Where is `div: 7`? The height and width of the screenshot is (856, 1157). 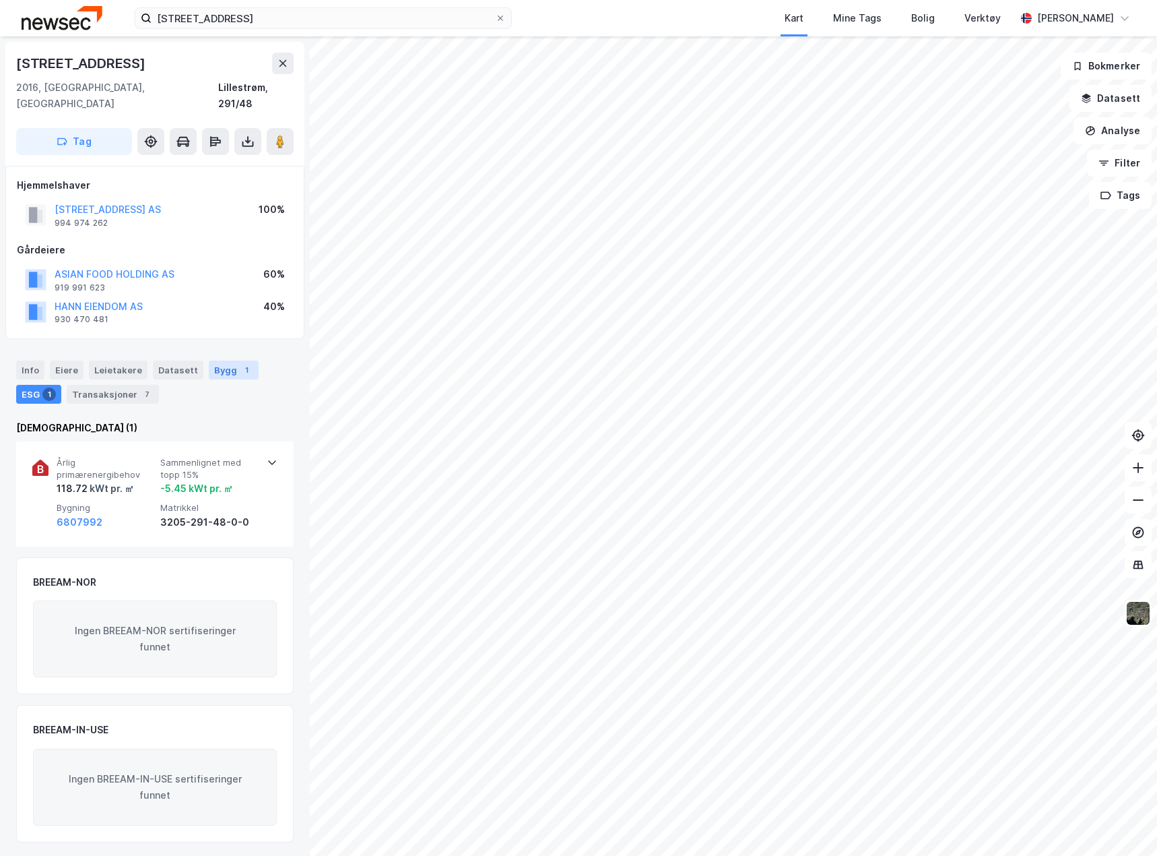 div: 7 is located at coordinates (147, 394).